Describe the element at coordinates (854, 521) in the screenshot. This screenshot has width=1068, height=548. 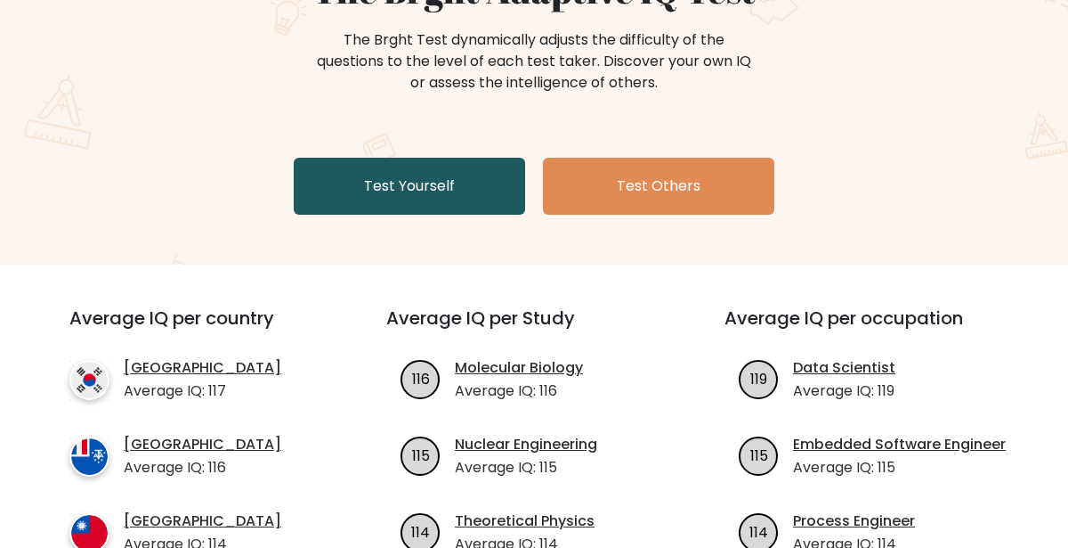
I see `a: Process Engineer` at that location.